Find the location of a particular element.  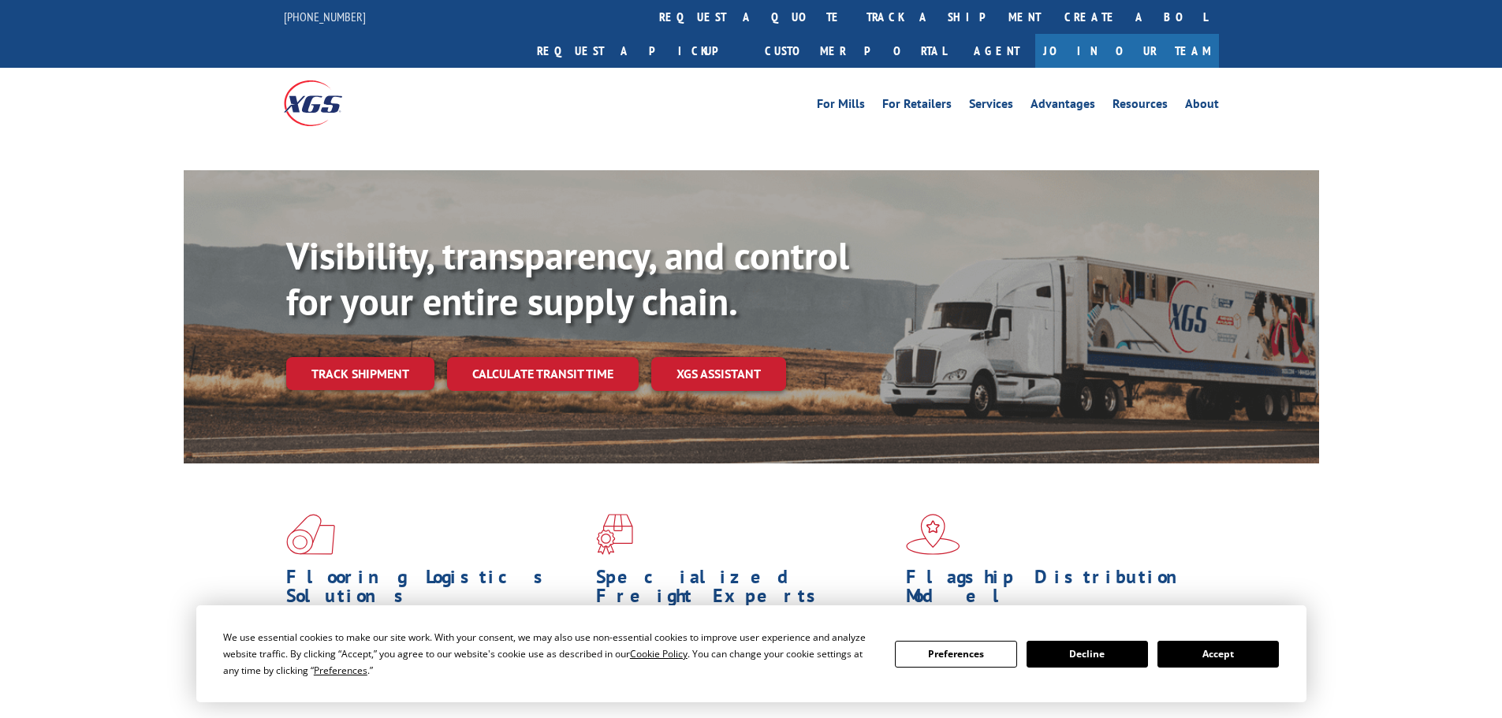

img: xgs-icon-flagship-distribution-model-red is located at coordinates (933, 535).